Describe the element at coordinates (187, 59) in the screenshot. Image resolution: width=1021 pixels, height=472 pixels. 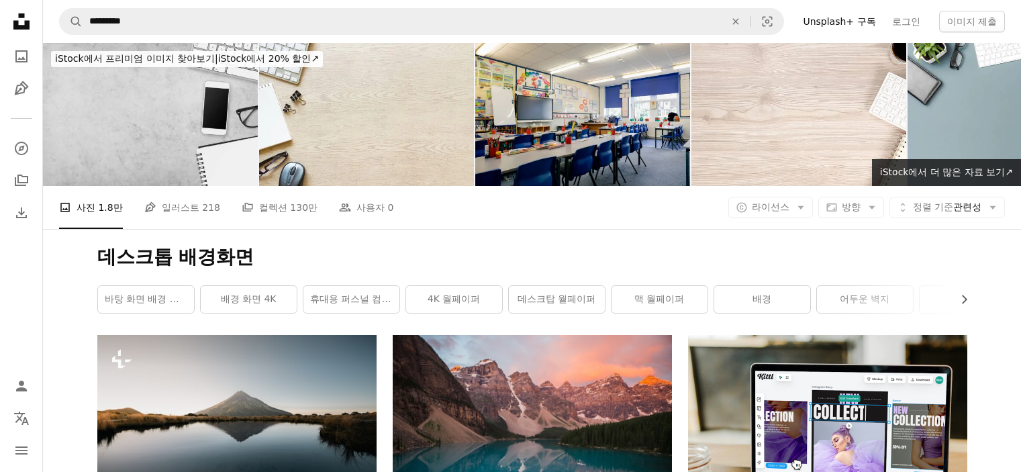
I see `a: iStock에서 프리미엄 이미지 찾아보기|iStock에서 20% 할인↗` at that location.